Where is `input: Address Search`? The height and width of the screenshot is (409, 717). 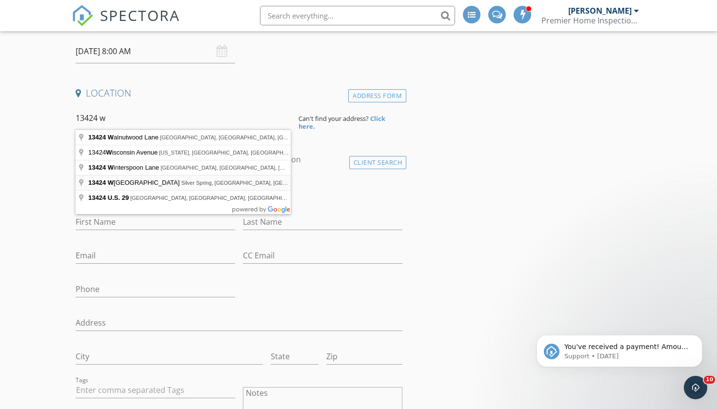
input: Address Search is located at coordinates (183, 118).